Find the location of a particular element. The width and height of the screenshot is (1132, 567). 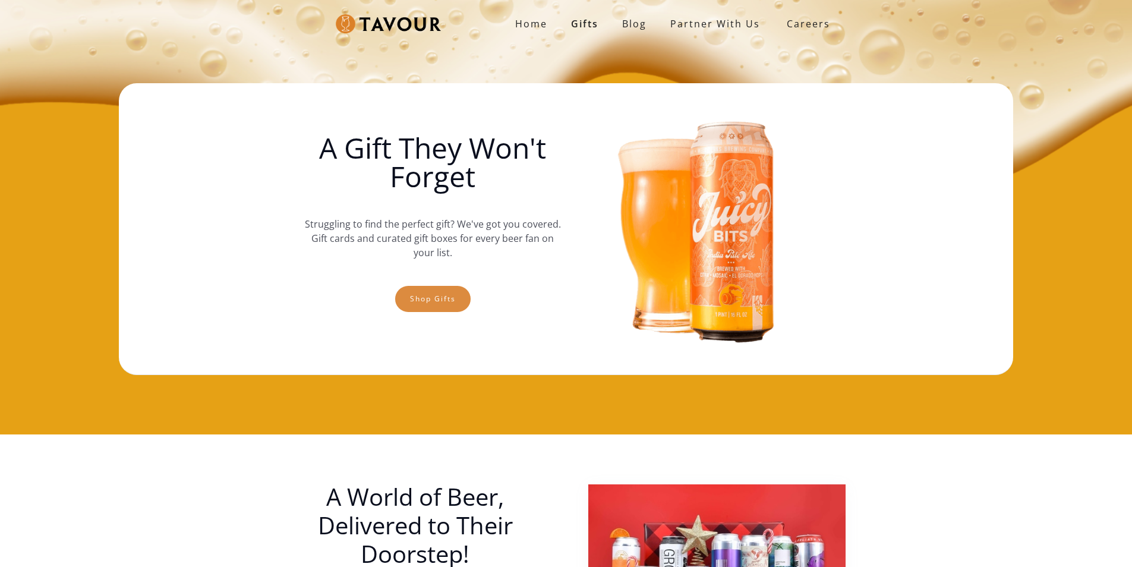

a: Home is located at coordinates (531, 24).